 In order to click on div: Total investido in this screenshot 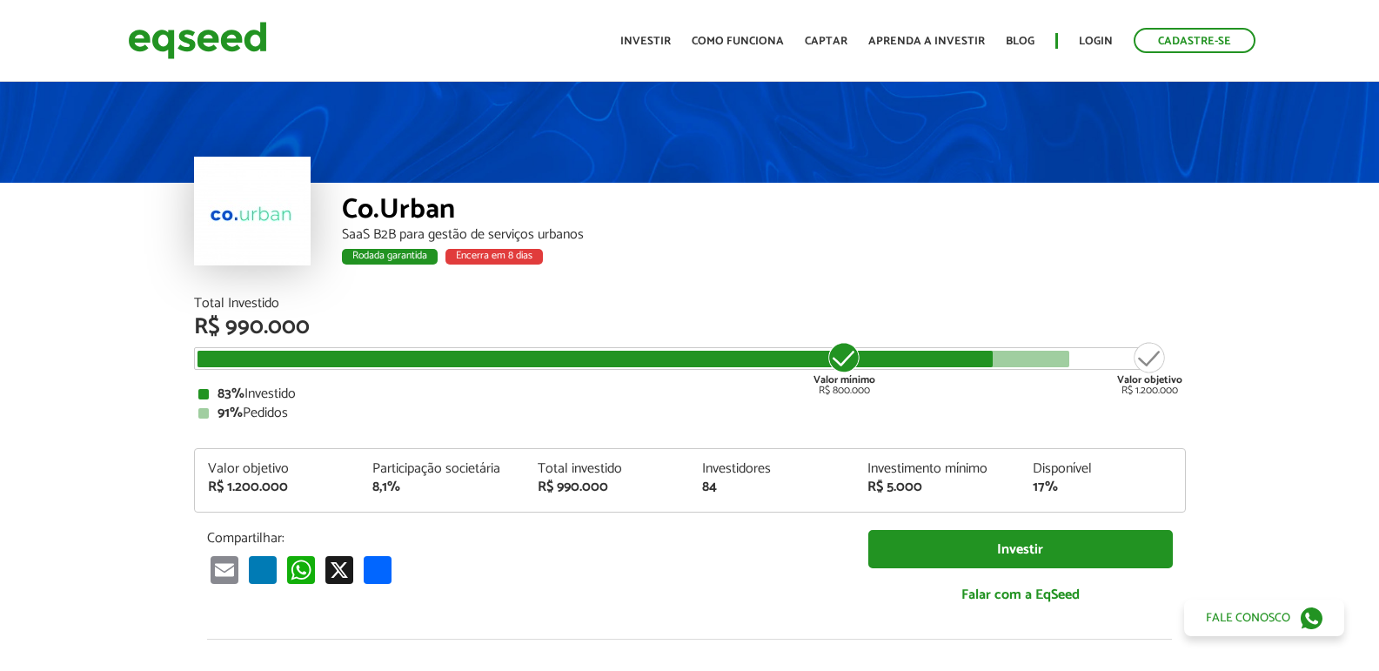, I will do `click(607, 469)`.